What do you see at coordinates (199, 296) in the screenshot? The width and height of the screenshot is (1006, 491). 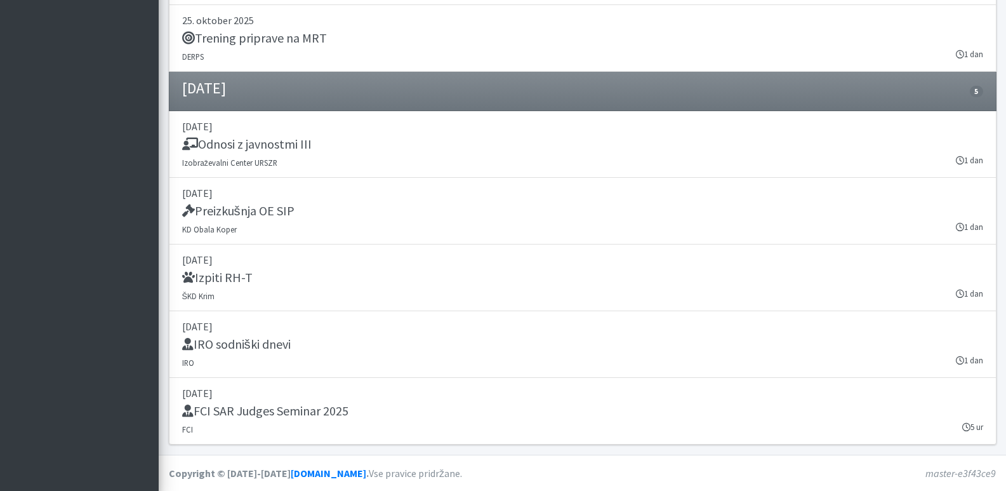 I see `small: ŠKD Krim` at bounding box center [199, 296].